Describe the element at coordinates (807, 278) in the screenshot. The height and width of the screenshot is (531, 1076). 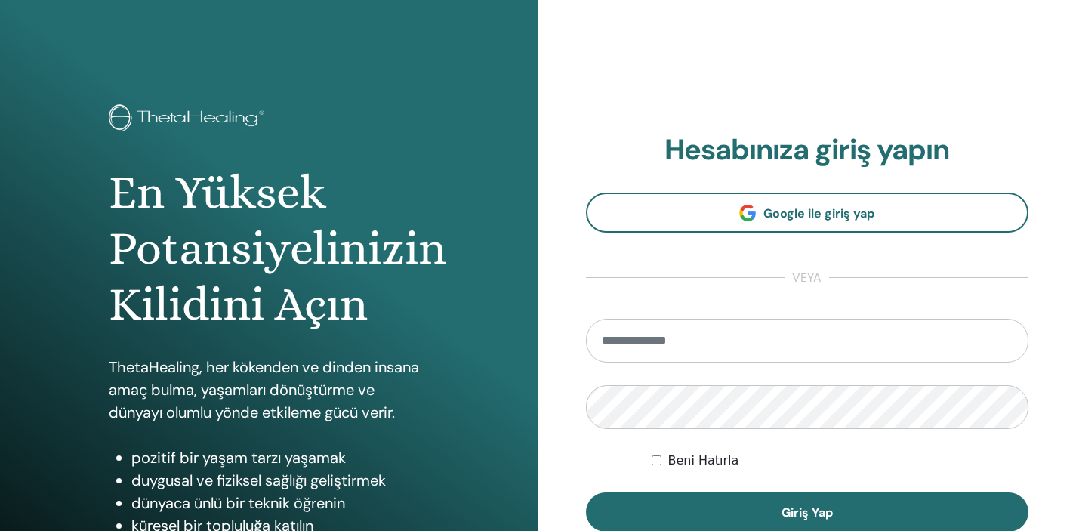
I see `span: veya` at that location.